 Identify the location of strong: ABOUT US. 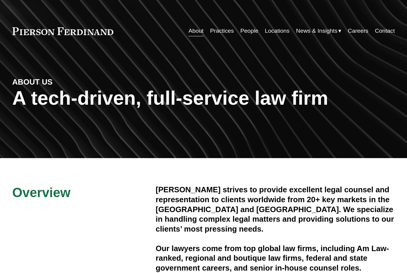
(32, 82).